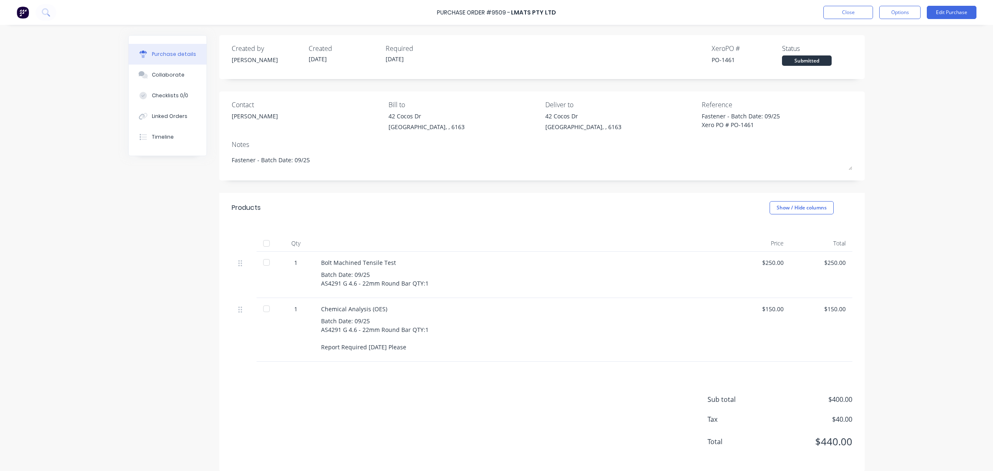  Describe the element at coordinates (168, 54) in the screenshot. I see `button: Purchase details` at that location.